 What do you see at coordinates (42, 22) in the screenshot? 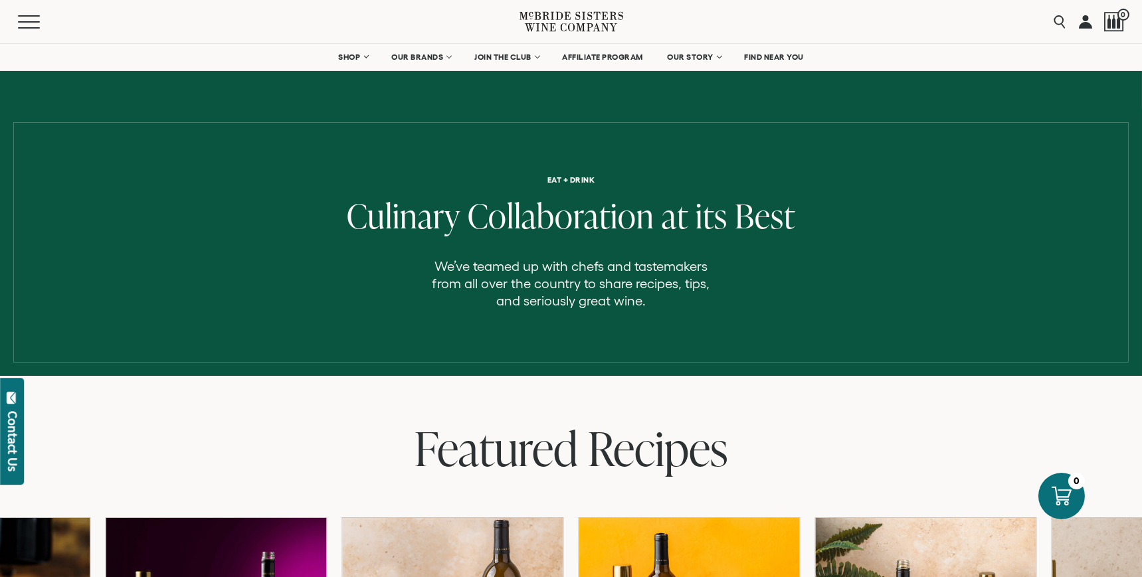
I see `button: Mobile Menu Trigger` at bounding box center [42, 22].